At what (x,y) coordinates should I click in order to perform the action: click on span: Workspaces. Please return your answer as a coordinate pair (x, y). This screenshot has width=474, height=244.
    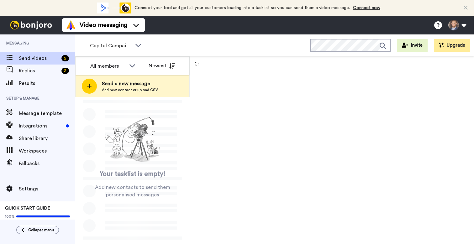
    Looking at the image, I should click on (47, 151).